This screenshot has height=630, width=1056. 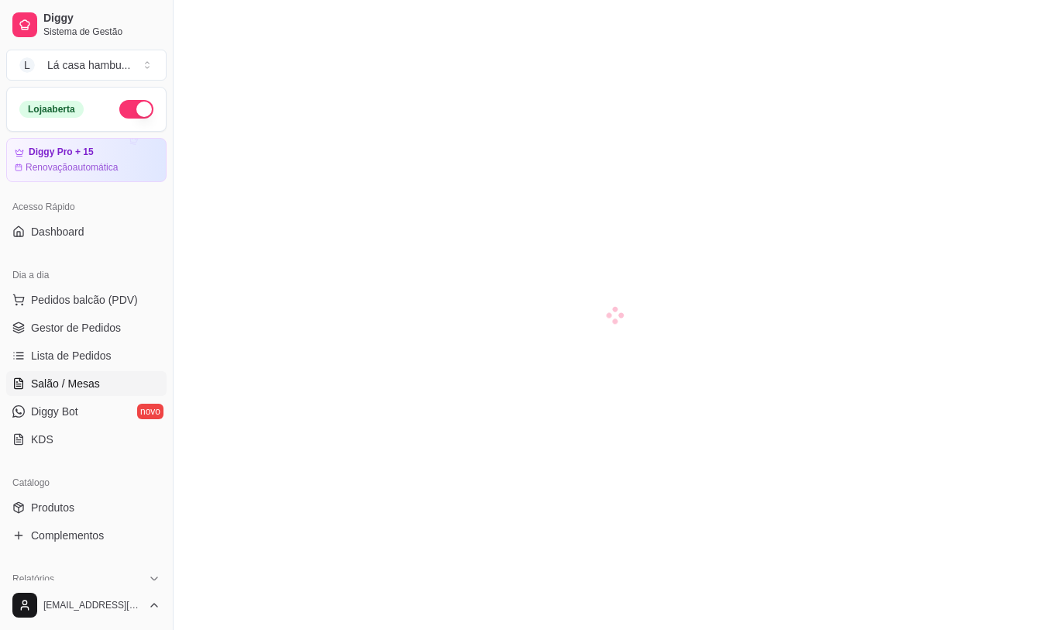 I want to click on a: Gestor de Pedidos, so click(x=86, y=328).